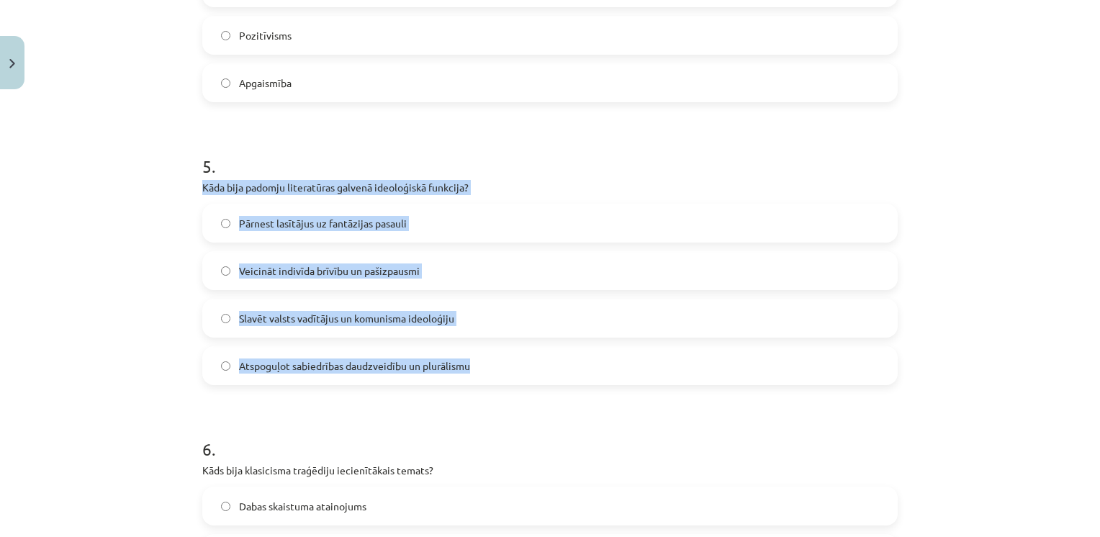 The width and height of the screenshot is (1100, 537). Describe the element at coordinates (550, 436) in the screenshot. I see `h1: 6 .` at that location.